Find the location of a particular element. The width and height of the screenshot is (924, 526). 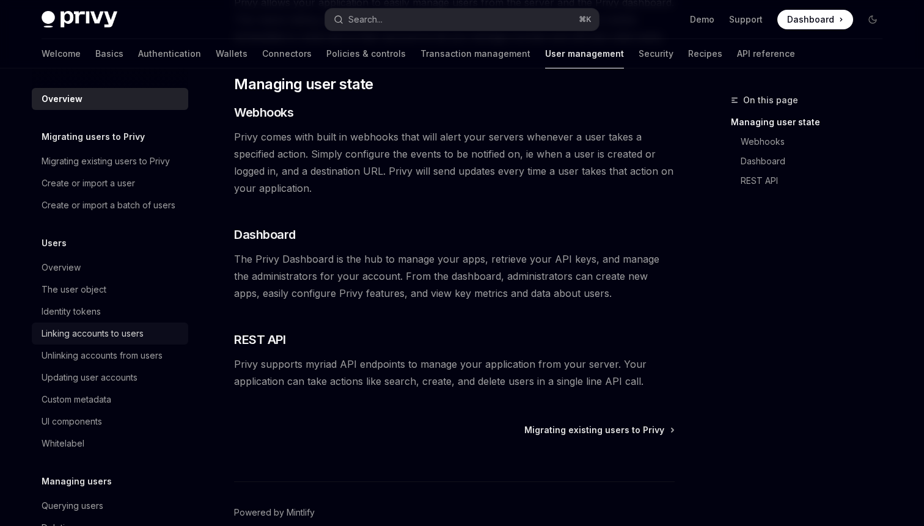

h5: Migrating users to Privy is located at coordinates (93, 137).